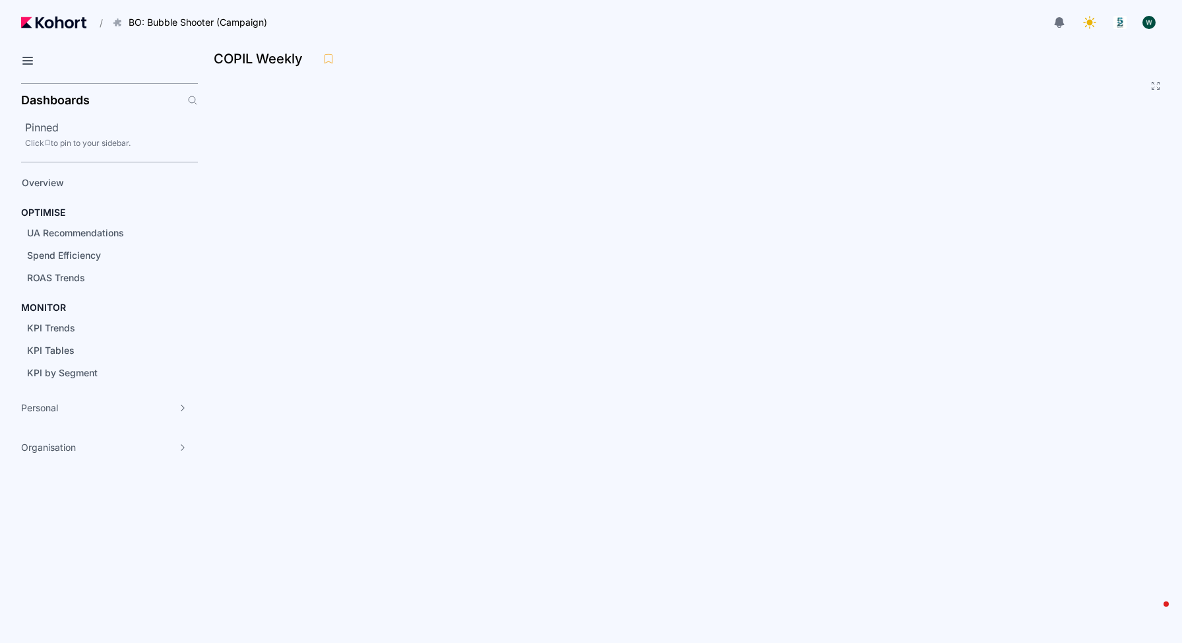  What do you see at coordinates (99, 278) in the screenshot?
I see `a: ROAS Trends` at bounding box center [99, 278].